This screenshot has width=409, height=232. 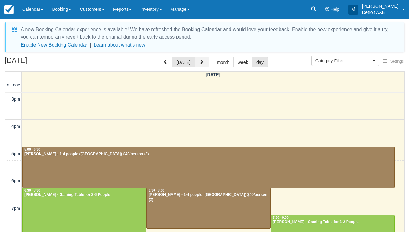 I want to click on p: Detroit AXE, so click(x=380, y=12).